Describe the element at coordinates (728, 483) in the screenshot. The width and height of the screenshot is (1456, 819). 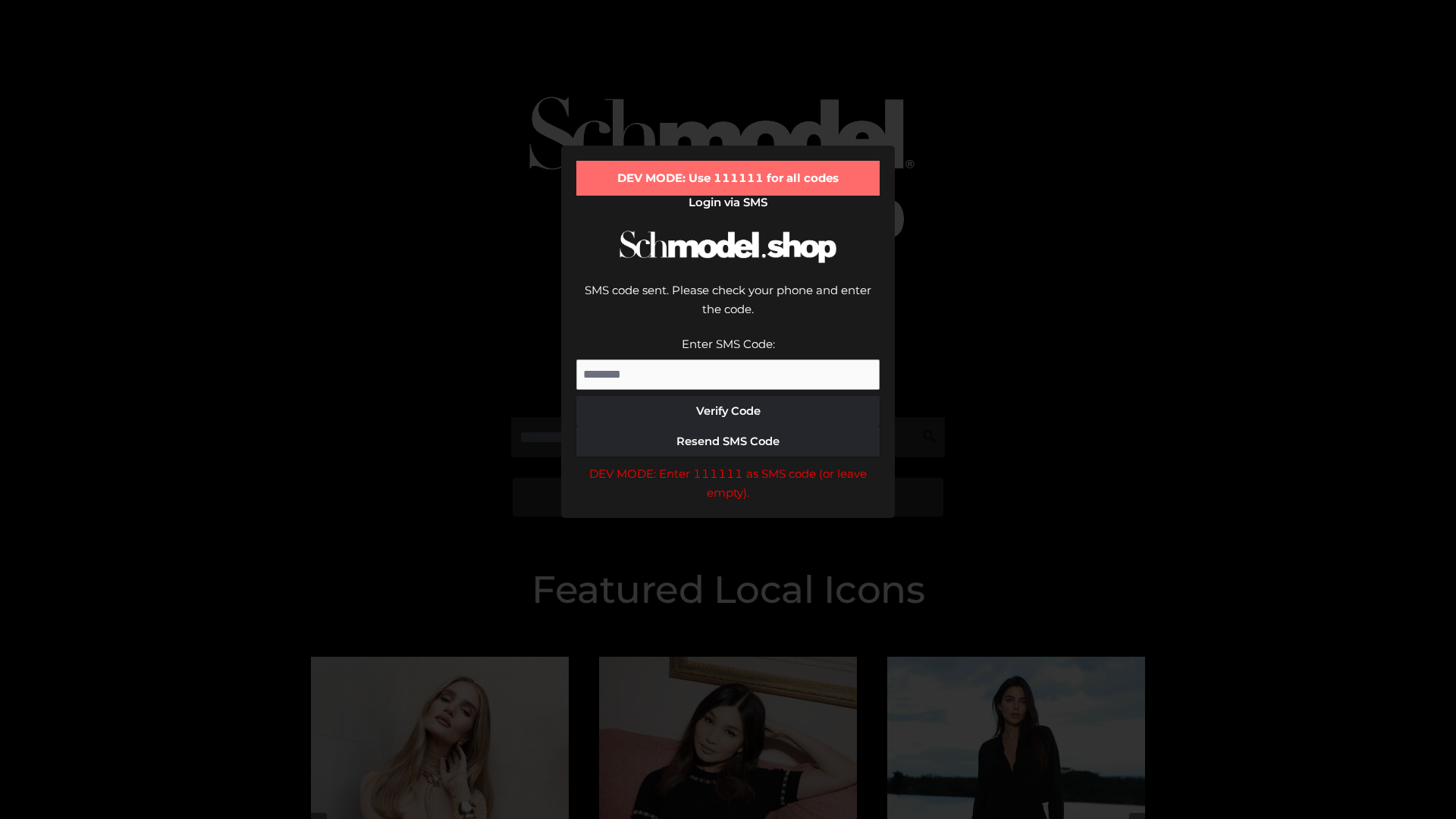
I see `div: DEV MODE: Enter 111111 as SMS code (or leave empty).` at that location.